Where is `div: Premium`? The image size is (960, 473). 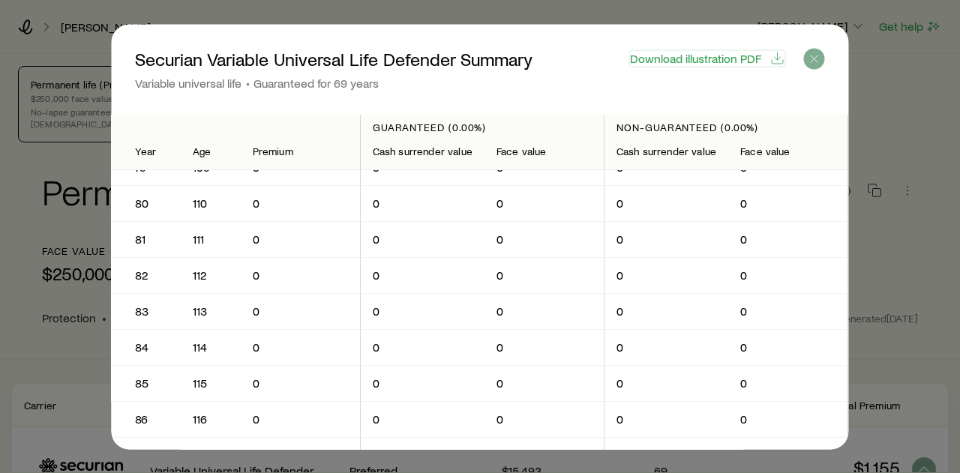 div: Premium is located at coordinates (300, 151).